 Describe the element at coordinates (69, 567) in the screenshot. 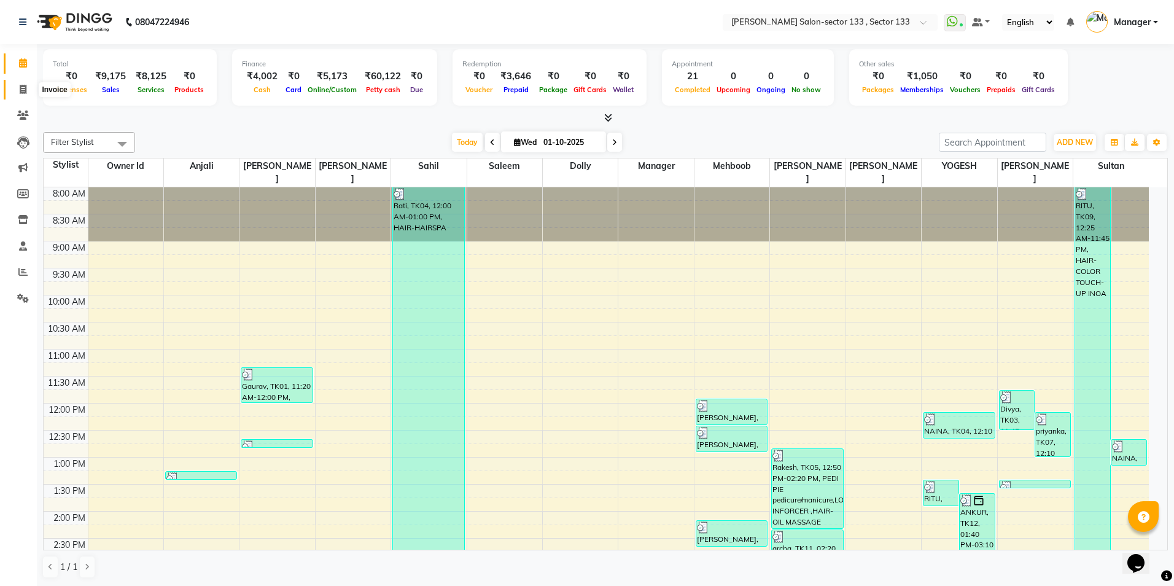

I see `span: 1 / 1` at that location.